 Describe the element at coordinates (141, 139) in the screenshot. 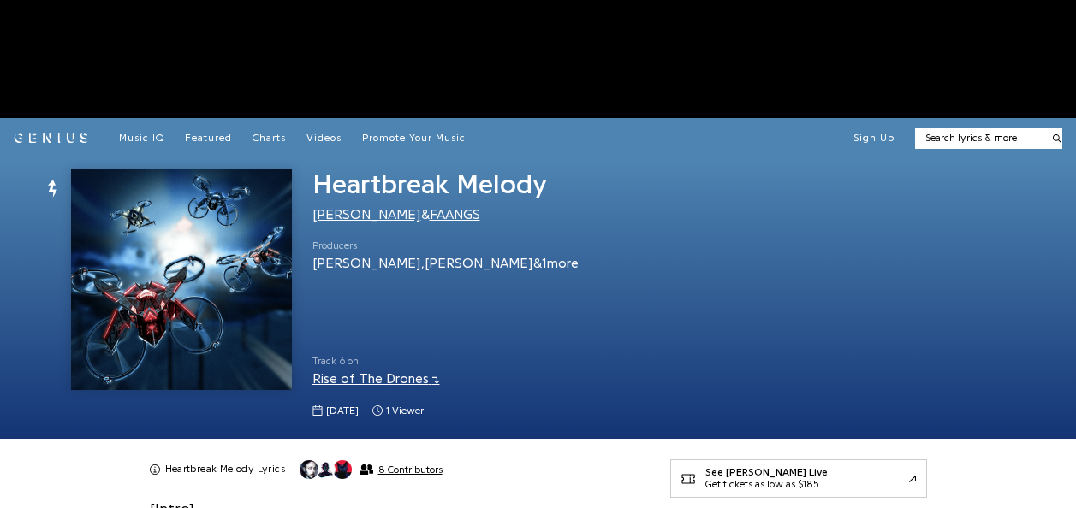

I see `a: Music IQ` at that location.